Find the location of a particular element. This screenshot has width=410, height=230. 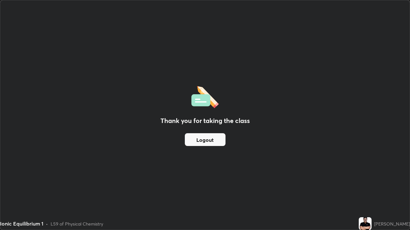

div: L59 of Physical Chemistry is located at coordinates (77, 224).